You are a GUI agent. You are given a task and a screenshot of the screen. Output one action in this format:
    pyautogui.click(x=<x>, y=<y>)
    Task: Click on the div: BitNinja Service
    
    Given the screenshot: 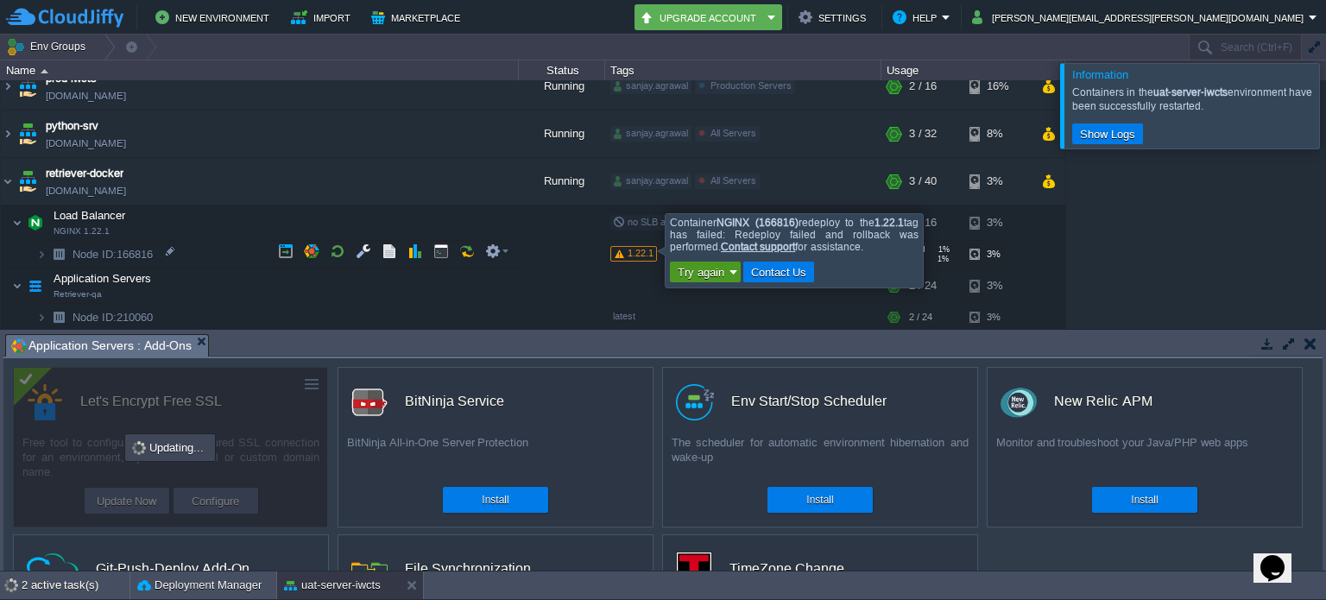 What is the action you would take?
    pyautogui.click(x=454, y=401)
    